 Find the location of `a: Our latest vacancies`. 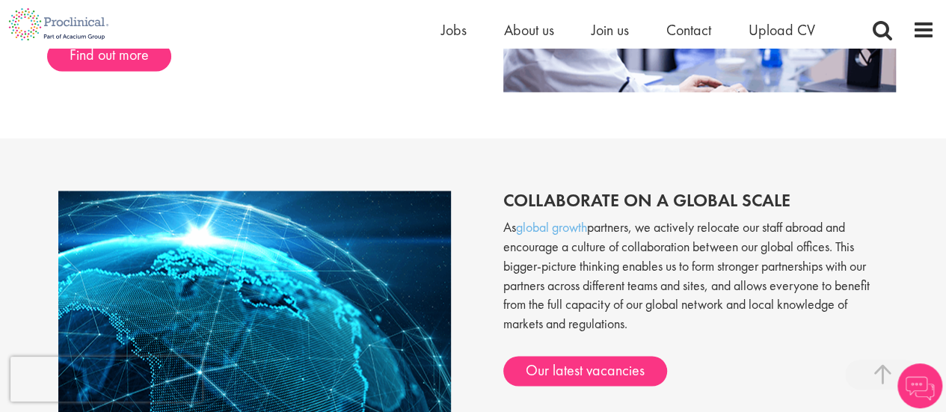

a: Our latest vacancies is located at coordinates (585, 371).